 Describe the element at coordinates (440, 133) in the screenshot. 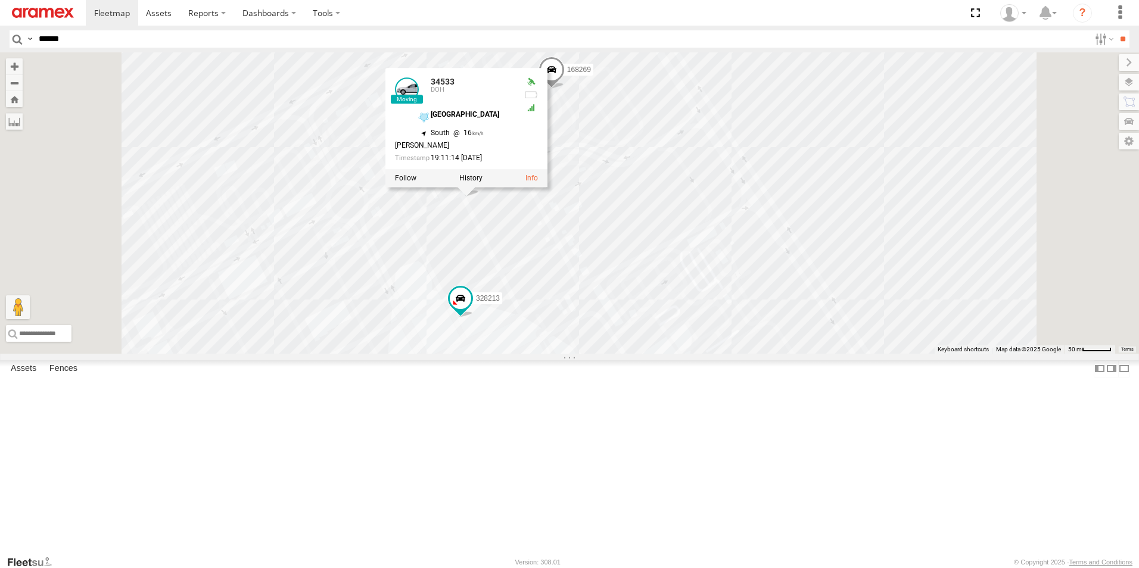

I see `span: South` at that location.